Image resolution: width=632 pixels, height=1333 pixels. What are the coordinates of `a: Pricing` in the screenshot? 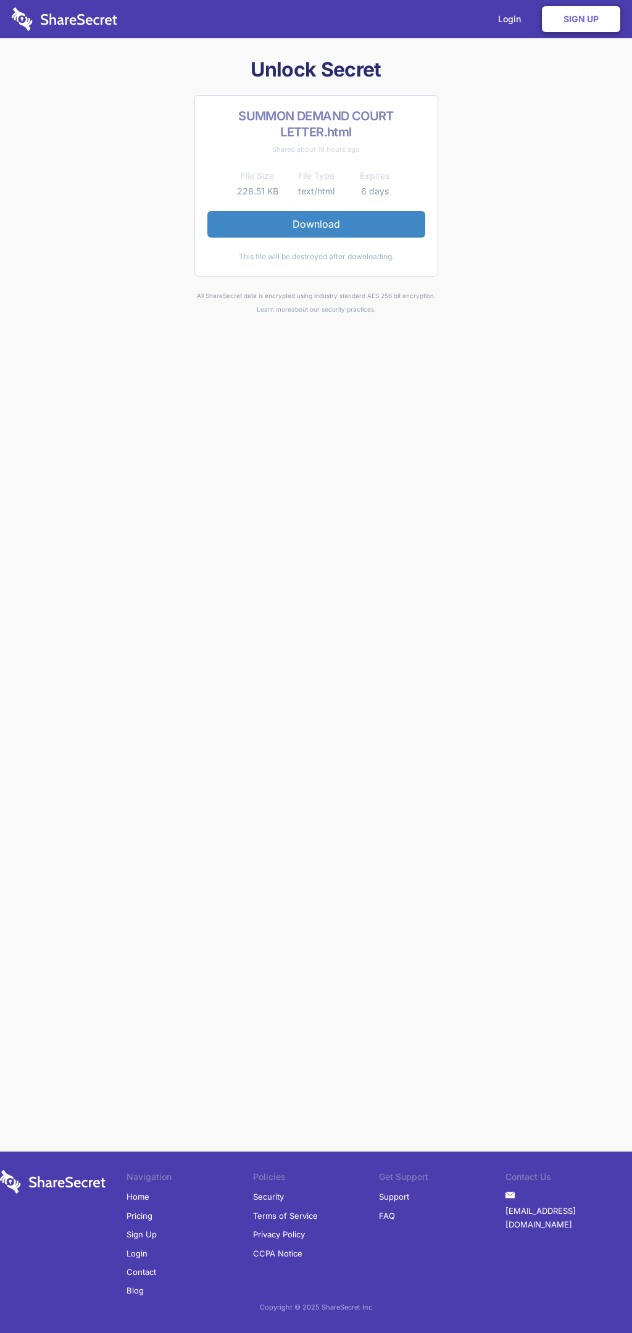 It's located at (139, 1216).